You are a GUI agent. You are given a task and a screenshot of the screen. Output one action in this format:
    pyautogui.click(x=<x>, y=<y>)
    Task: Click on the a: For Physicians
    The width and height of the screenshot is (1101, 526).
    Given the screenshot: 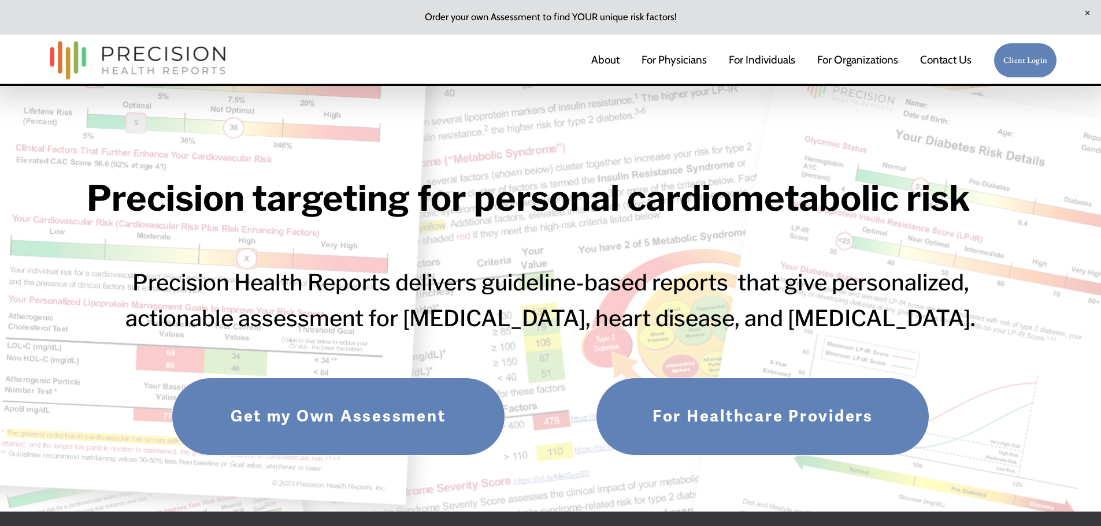 What is the action you would take?
    pyautogui.click(x=674, y=61)
    